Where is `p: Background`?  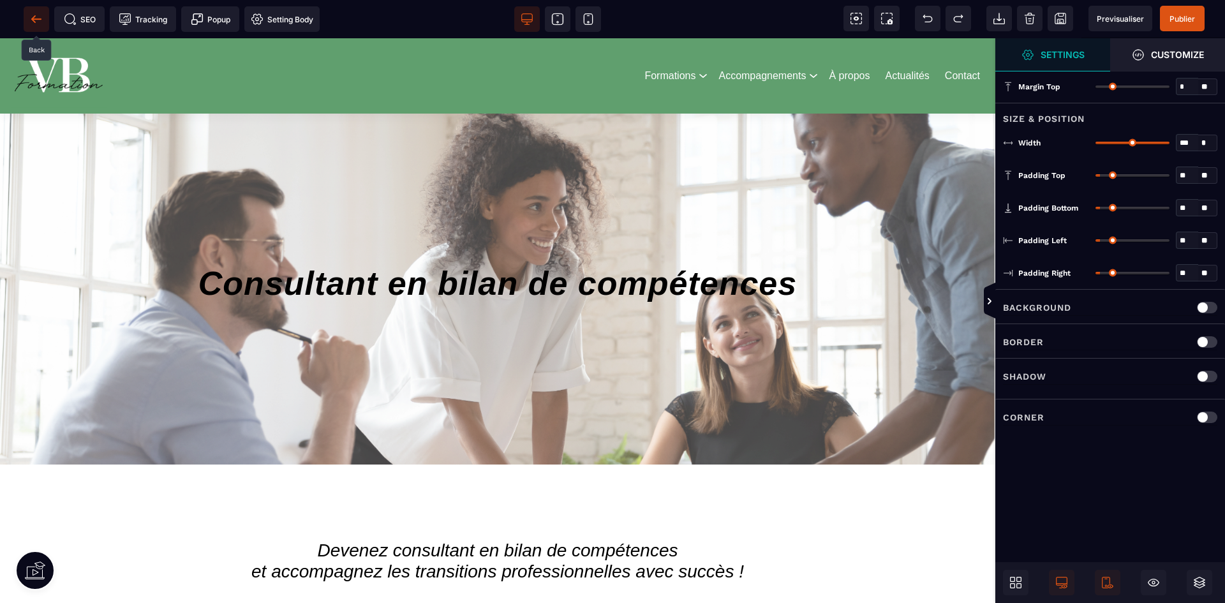
p: Background is located at coordinates (1037, 308).